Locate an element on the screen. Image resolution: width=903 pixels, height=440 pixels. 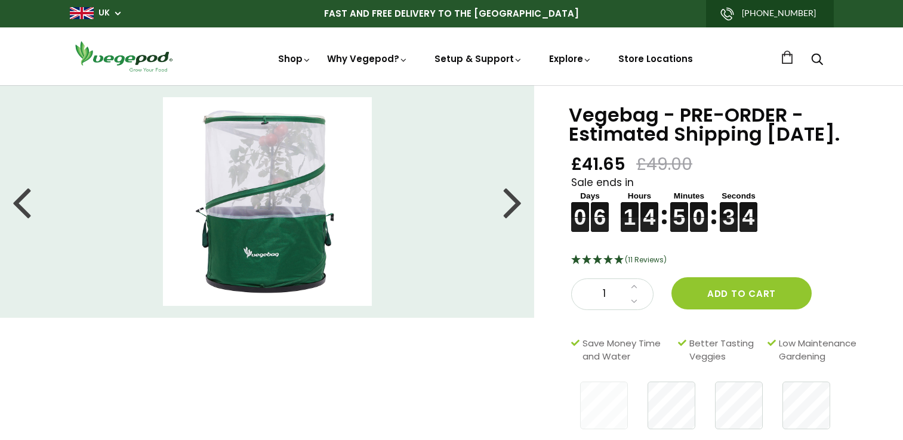
span: Save Money Time and Water is located at coordinates (627, 350).